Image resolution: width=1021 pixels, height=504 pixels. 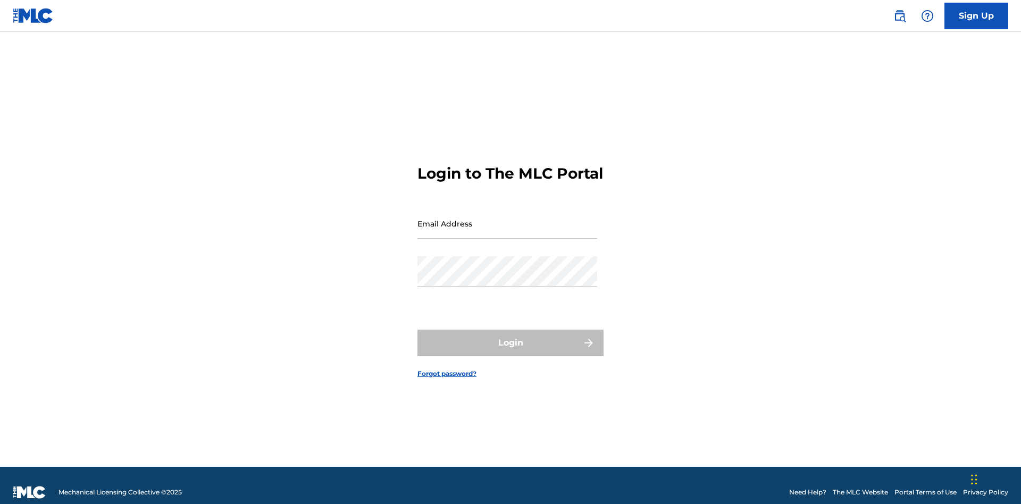 What do you see at coordinates (807, 492) in the screenshot?
I see `a: Need Help?` at bounding box center [807, 492].